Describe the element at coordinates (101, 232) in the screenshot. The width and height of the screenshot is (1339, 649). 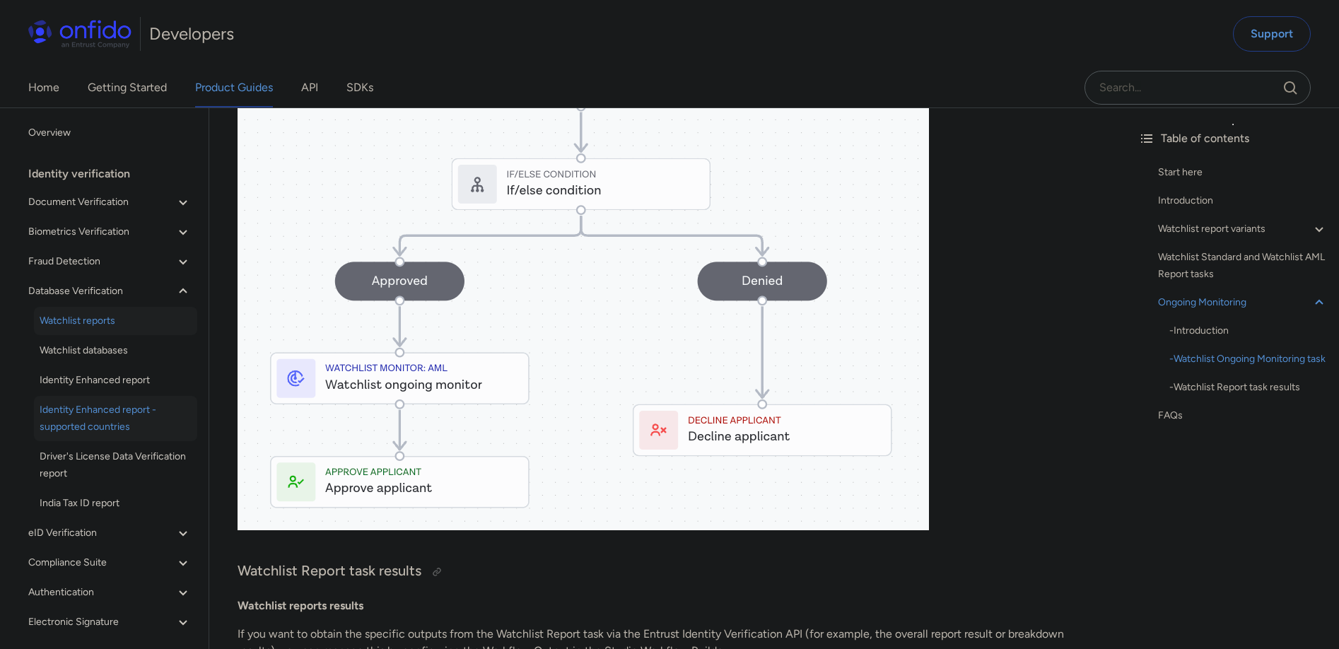
I see `span: Biometrics Verification` at that location.